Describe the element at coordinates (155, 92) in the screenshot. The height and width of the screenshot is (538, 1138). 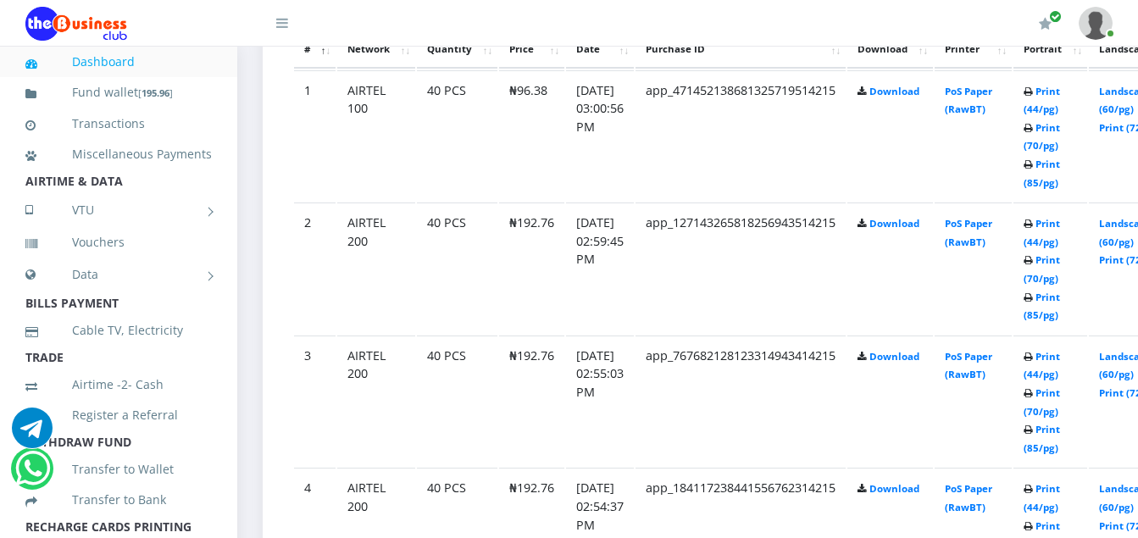
I see `b: 195.96` at that location.